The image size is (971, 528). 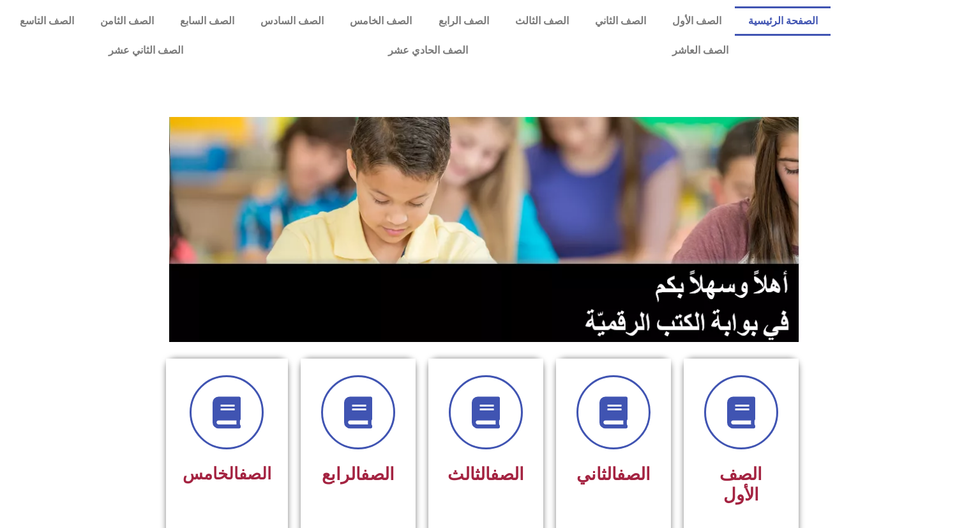 I want to click on span: الخامس, so click(x=227, y=473).